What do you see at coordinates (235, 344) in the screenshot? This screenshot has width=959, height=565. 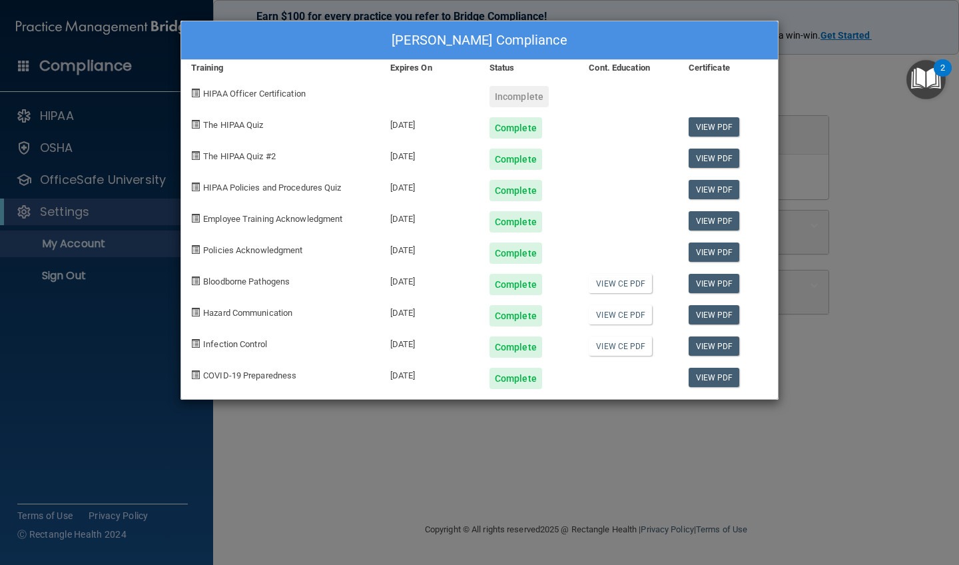 I see `span: Infection Control` at bounding box center [235, 344].